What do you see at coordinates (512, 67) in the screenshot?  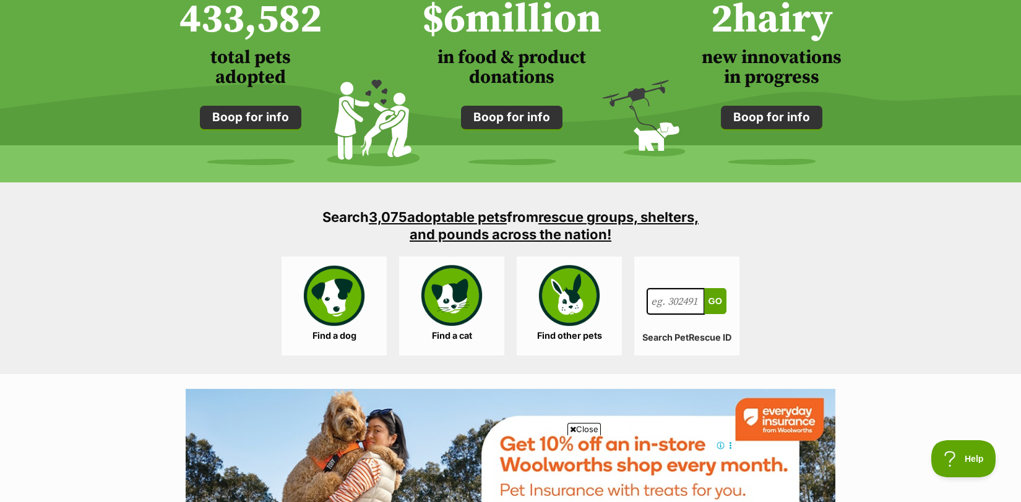 I see `h3: in food & product donations` at bounding box center [512, 67].